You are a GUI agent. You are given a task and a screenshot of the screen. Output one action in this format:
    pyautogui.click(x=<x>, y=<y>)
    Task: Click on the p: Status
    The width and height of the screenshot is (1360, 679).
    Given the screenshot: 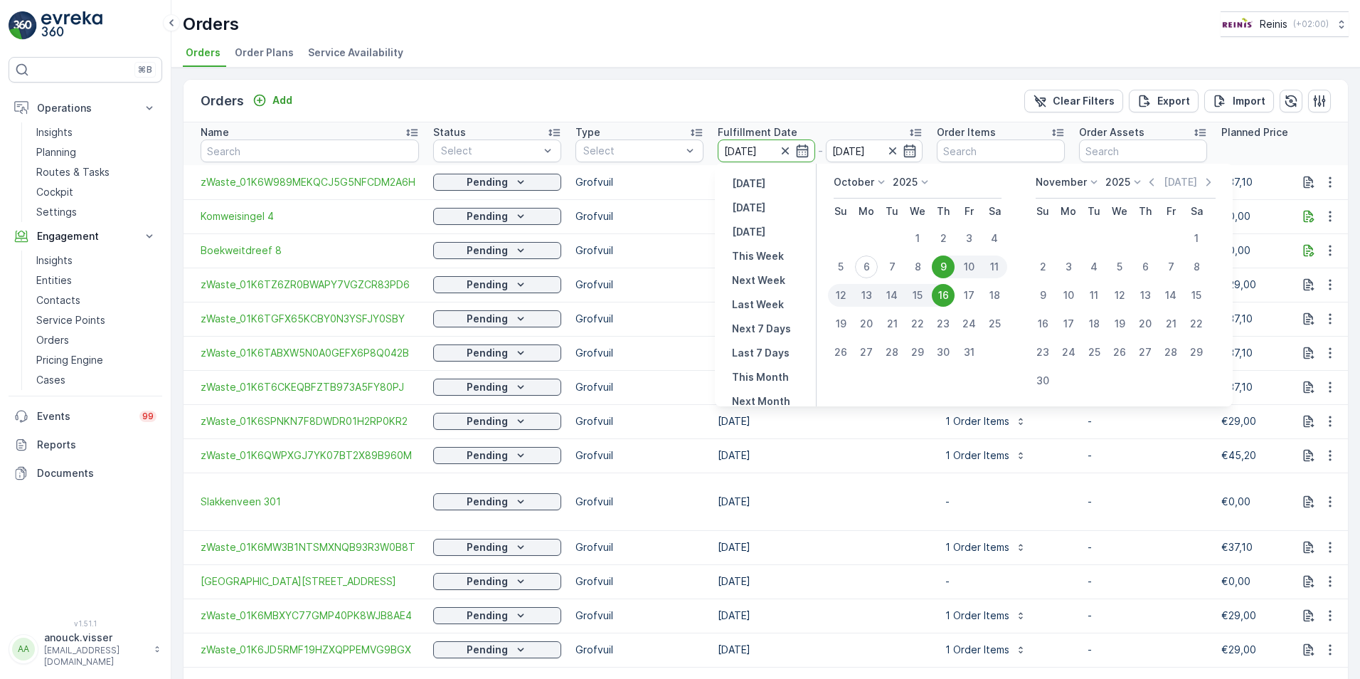 What is the action you would take?
    pyautogui.click(x=450, y=132)
    